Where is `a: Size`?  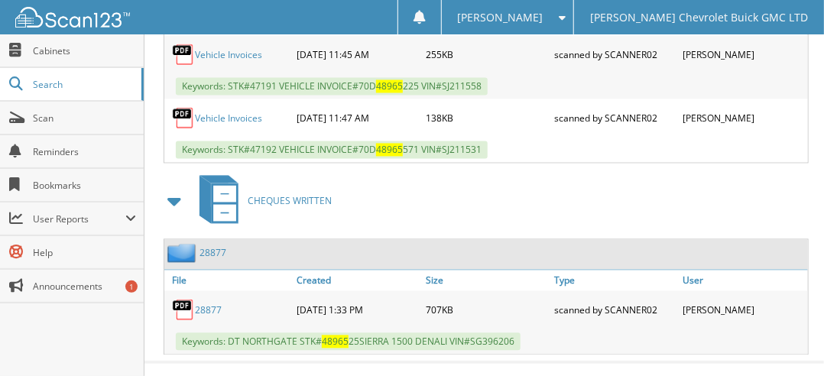
a: Size is located at coordinates (486, 280).